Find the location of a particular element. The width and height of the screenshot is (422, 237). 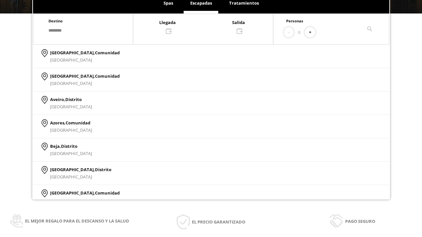

span: 0 is located at coordinates (299, 32).